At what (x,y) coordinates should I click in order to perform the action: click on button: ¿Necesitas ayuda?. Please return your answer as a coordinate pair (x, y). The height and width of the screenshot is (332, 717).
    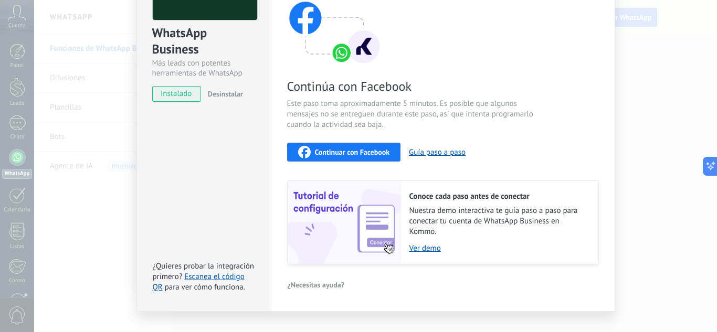
    Looking at the image, I should click on (316, 285).